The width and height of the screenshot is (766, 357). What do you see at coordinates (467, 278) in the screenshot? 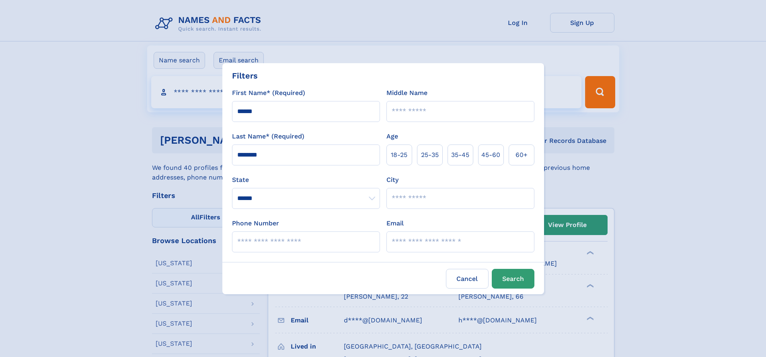
I see `label: Cancel` at bounding box center [467, 278].